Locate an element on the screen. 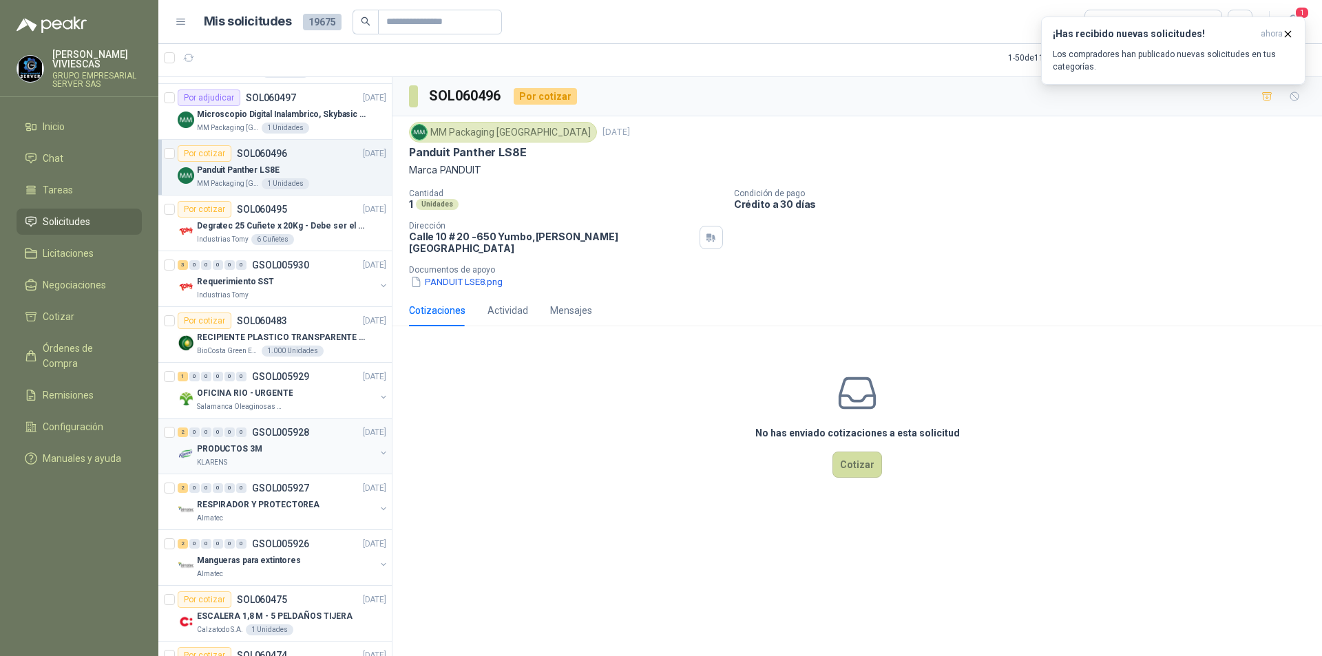  p: RECIPIENTE PLASTICO TRANSPARENTE 500 ML is located at coordinates (282, 337).